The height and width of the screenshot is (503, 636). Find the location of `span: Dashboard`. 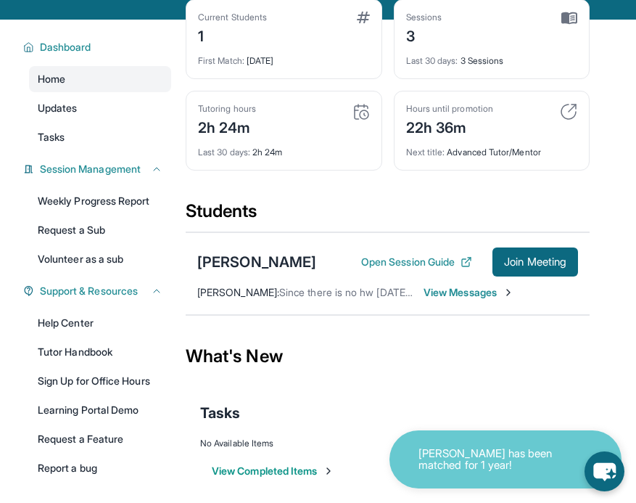

span: Dashboard is located at coordinates (65, 47).